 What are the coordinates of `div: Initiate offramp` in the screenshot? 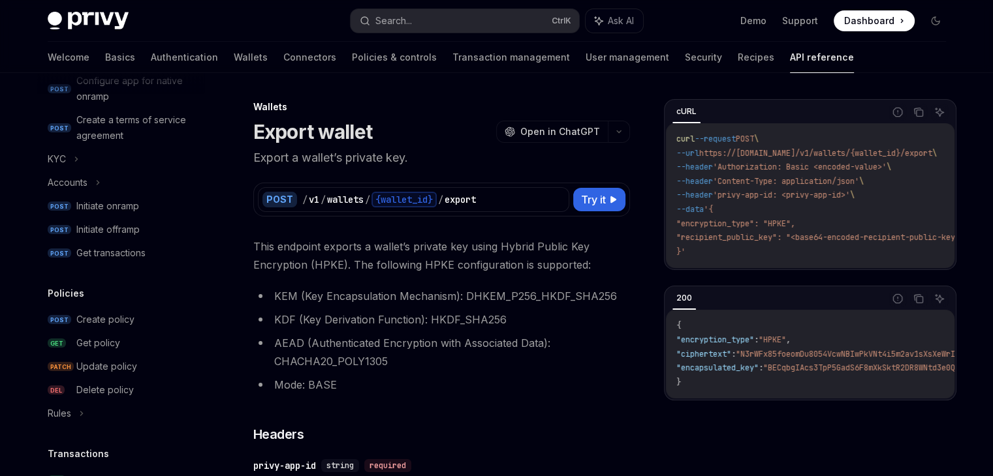 It's located at (108, 230).